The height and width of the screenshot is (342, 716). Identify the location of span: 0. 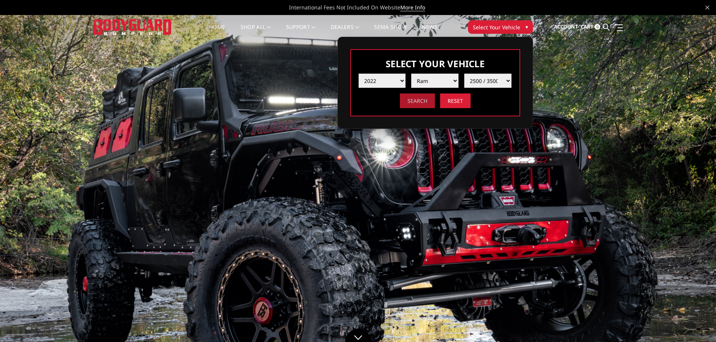
(597, 27).